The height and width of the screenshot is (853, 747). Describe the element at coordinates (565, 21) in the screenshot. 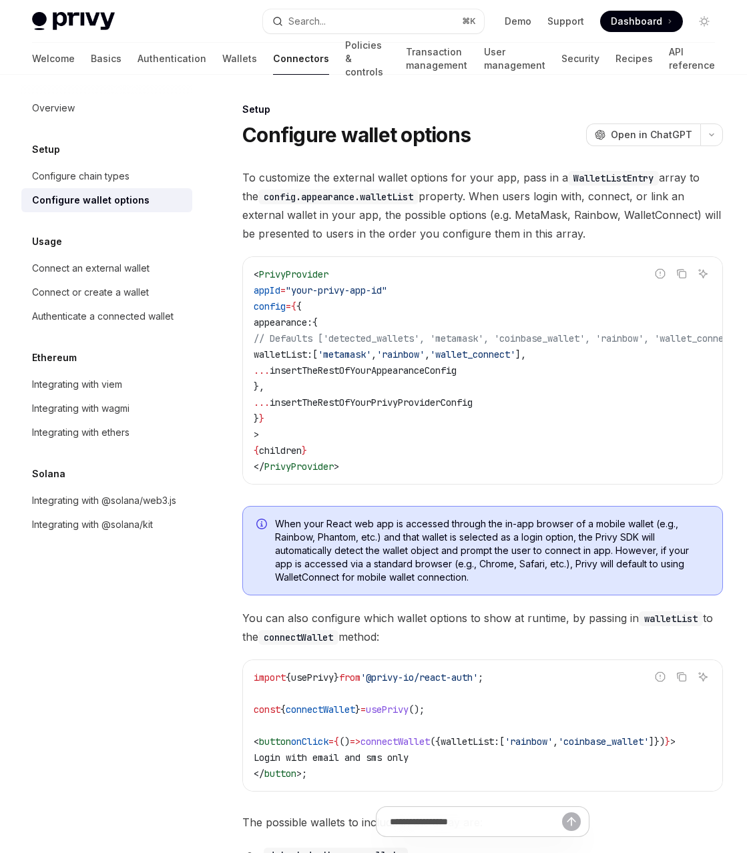

I see `a: Support` at that location.